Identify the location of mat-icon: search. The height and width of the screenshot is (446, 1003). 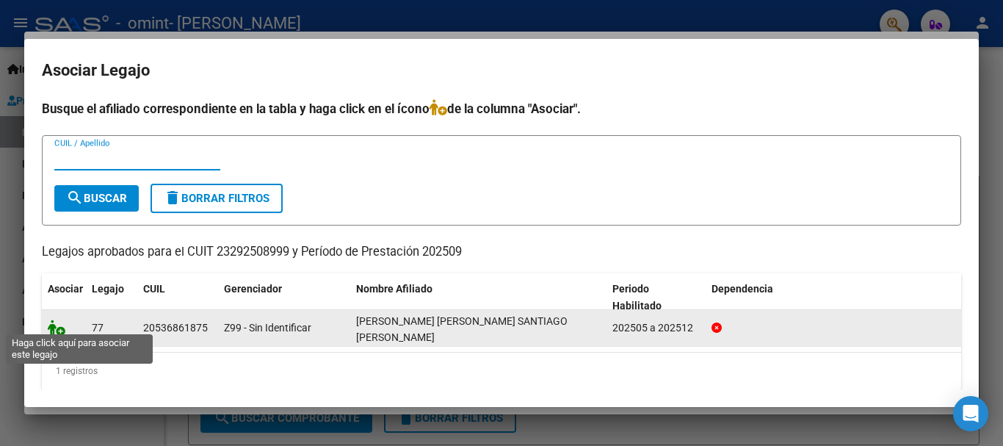
(75, 198).